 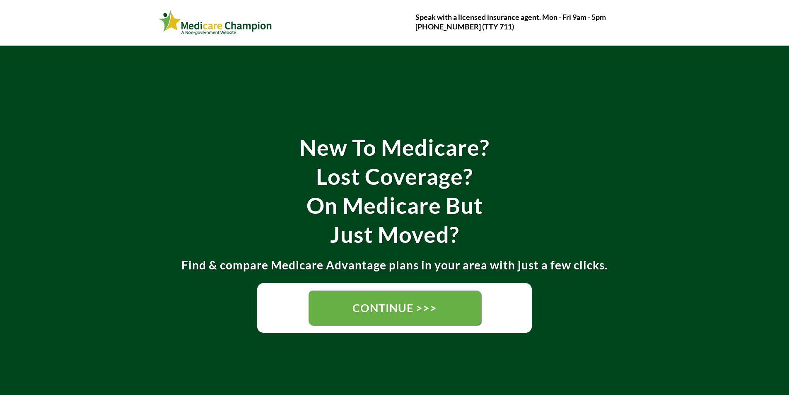 What do you see at coordinates (394, 147) in the screenshot?
I see `strong: New To Medicare?` at bounding box center [394, 147].